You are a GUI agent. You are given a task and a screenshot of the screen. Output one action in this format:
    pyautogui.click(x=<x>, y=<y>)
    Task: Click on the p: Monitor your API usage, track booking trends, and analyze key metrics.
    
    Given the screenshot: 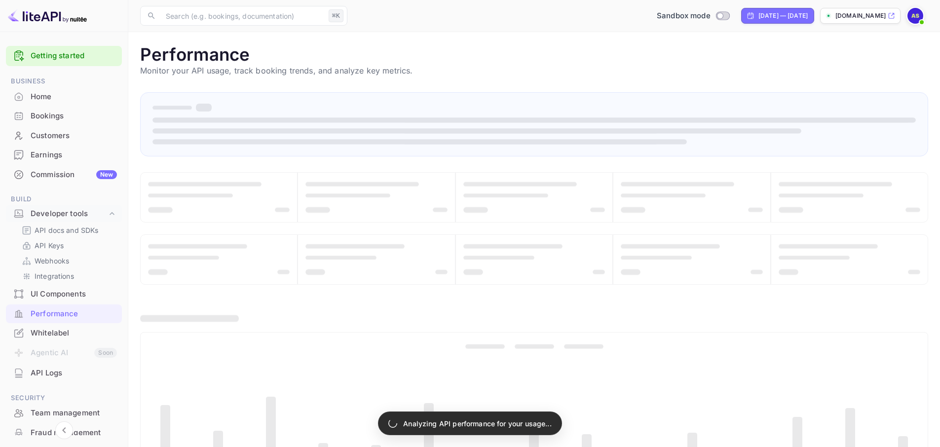 What is the action you would take?
    pyautogui.click(x=534, y=71)
    